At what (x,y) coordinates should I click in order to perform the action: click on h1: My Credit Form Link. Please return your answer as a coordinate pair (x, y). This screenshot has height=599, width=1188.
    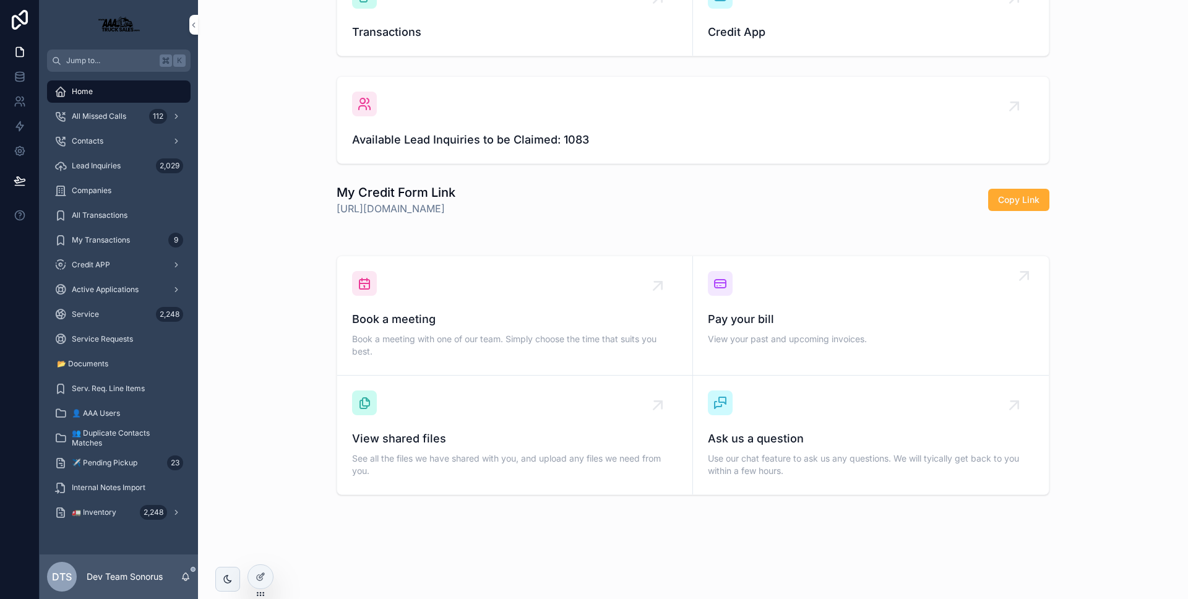
    Looking at the image, I should click on (396, 192).